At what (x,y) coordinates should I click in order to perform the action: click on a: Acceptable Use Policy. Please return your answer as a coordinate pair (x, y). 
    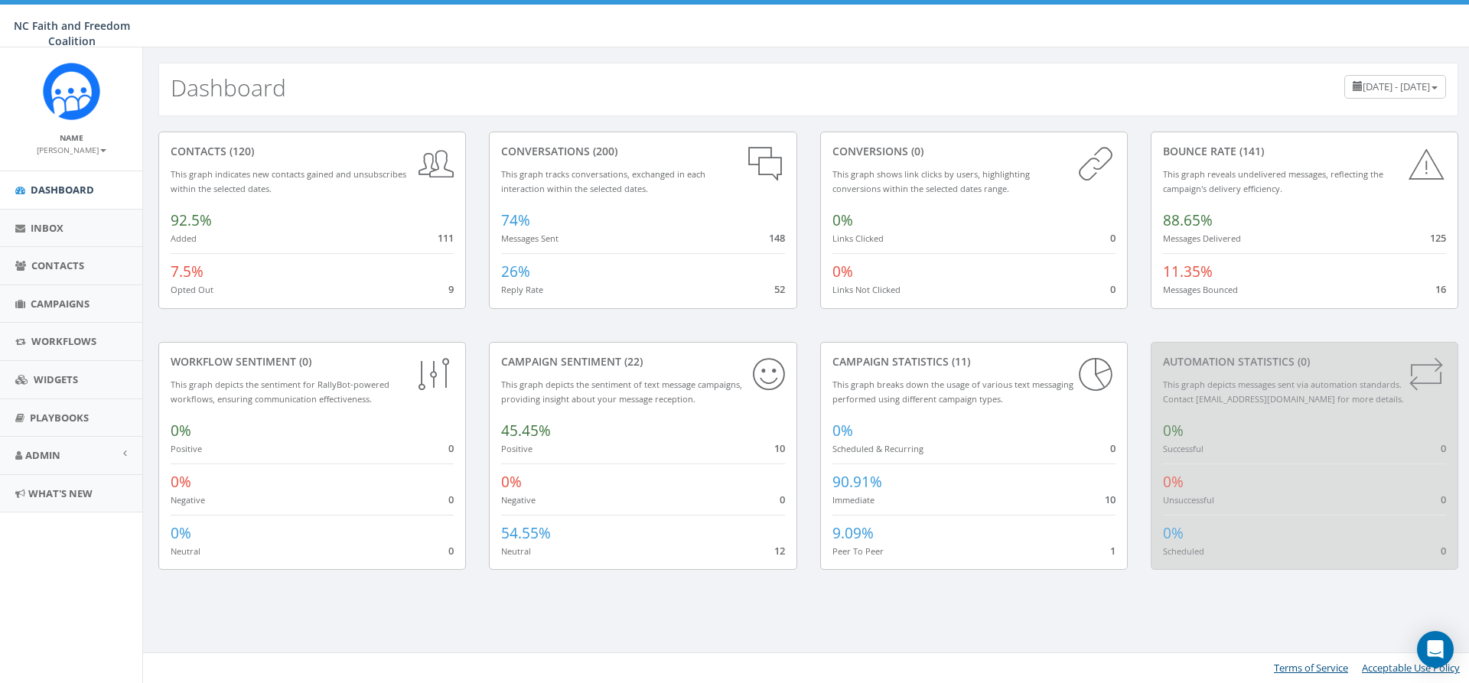
    Looking at the image, I should click on (1411, 668).